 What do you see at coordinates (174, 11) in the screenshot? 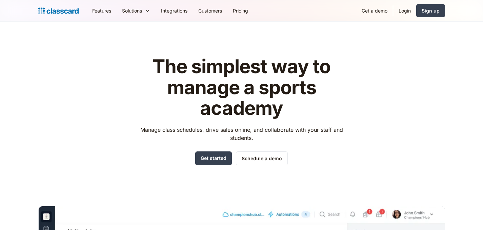
I see `a: Integrations` at bounding box center [174, 11].